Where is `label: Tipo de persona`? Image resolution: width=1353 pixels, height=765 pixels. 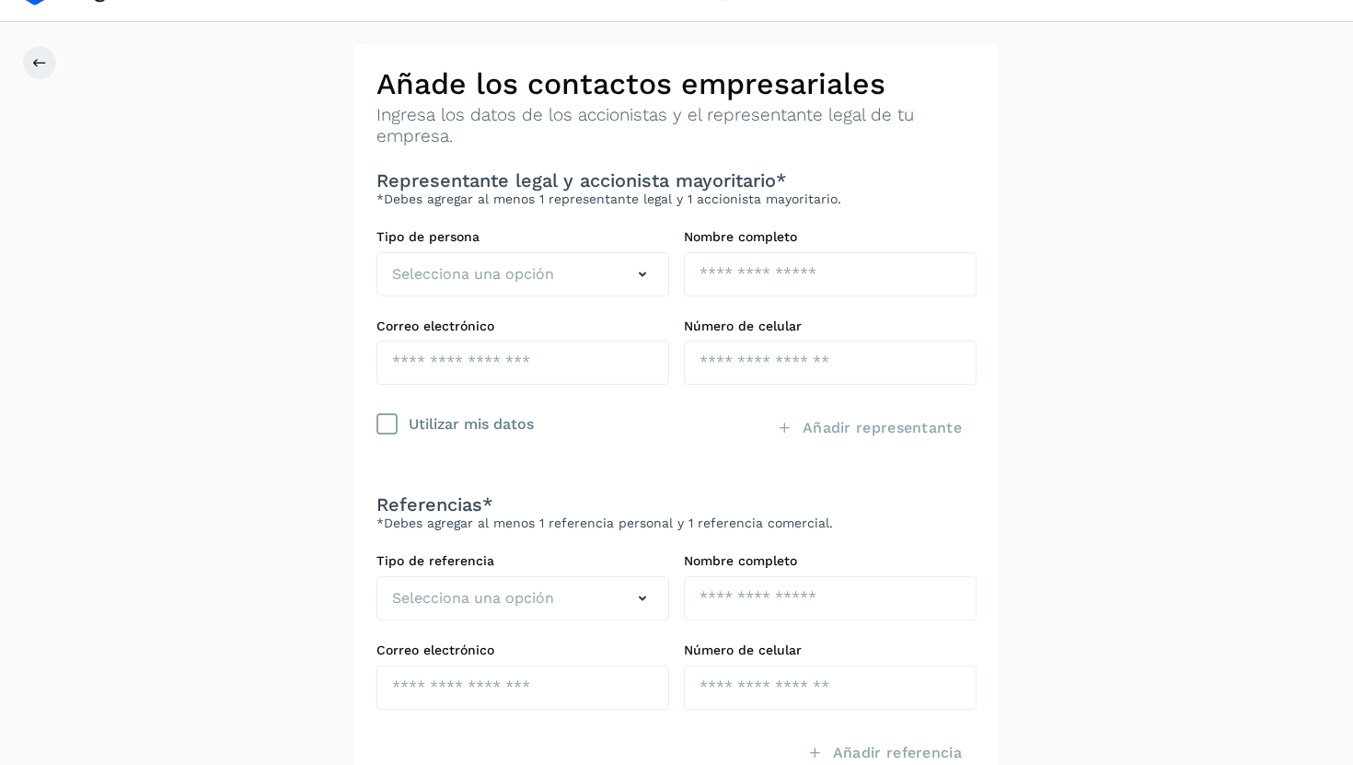
label: Tipo de persona is located at coordinates (523, 237).